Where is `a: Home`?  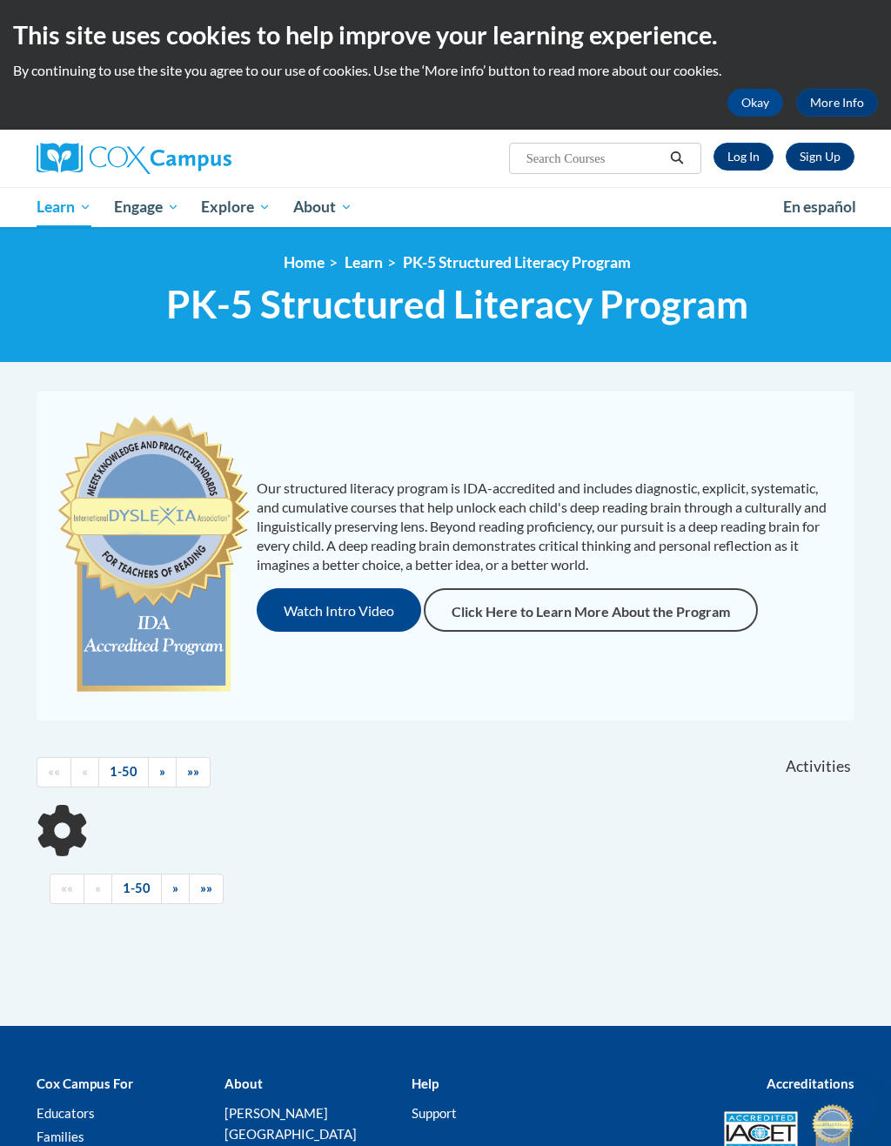
a: Home is located at coordinates (304, 262).